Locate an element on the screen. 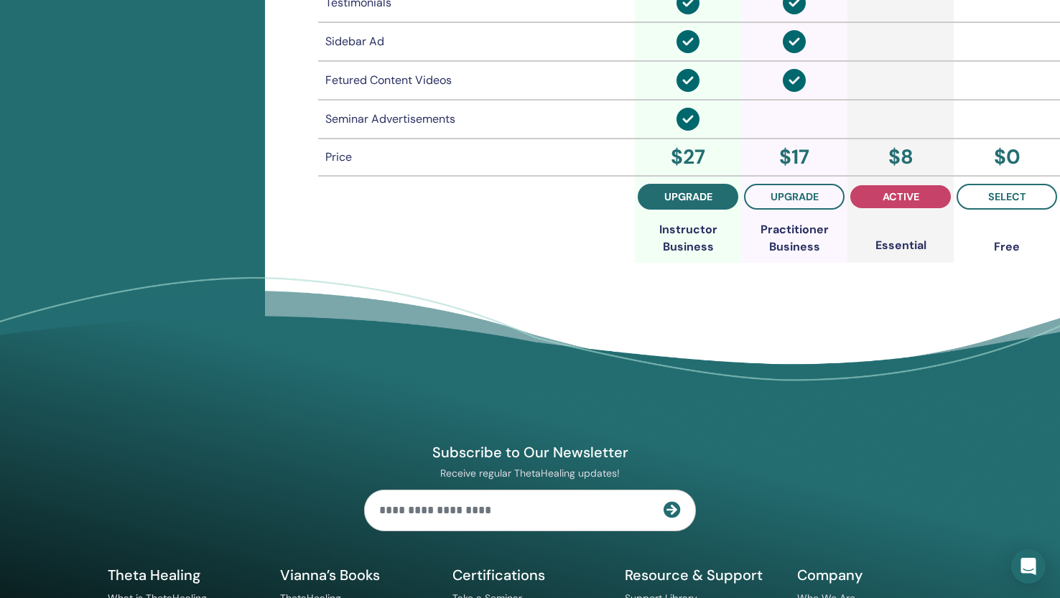 The image size is (1060, 598). h5: Theta Healing is located at coordinates (185, 575).